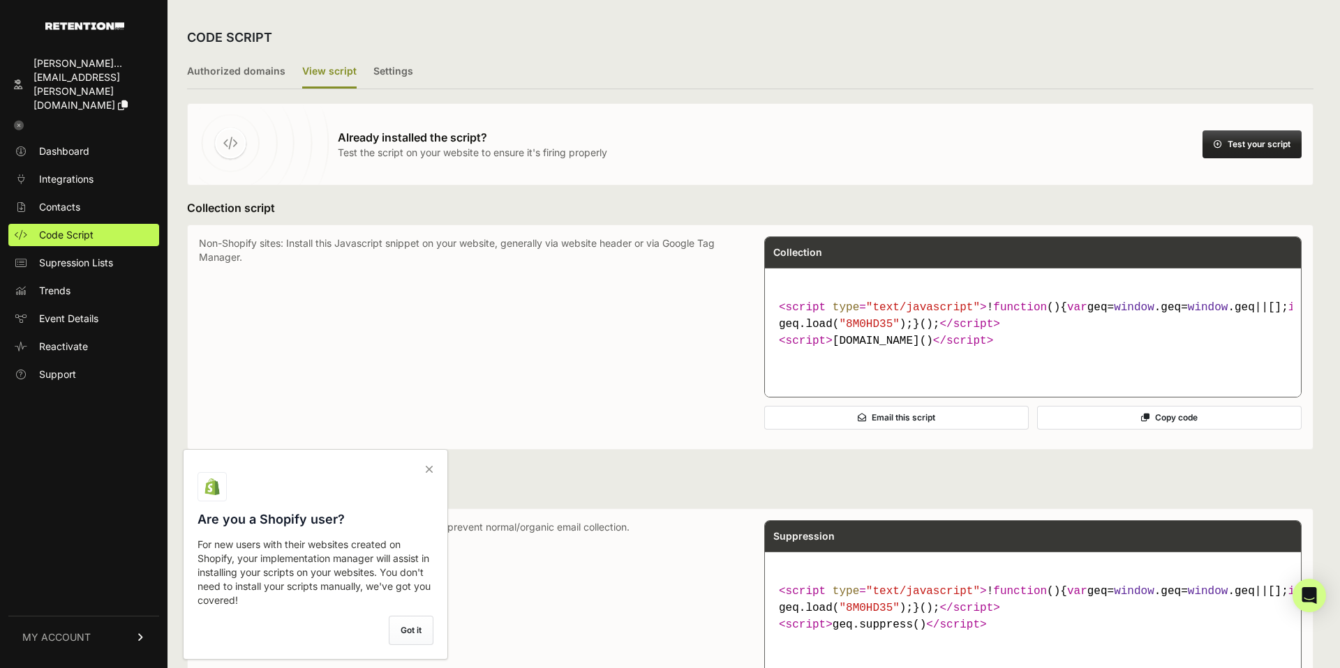 This screenshot has height=668, width=1340. Describe the element at coordinates (54, 291) in the screenshot. I see `span: Trends` at that location.